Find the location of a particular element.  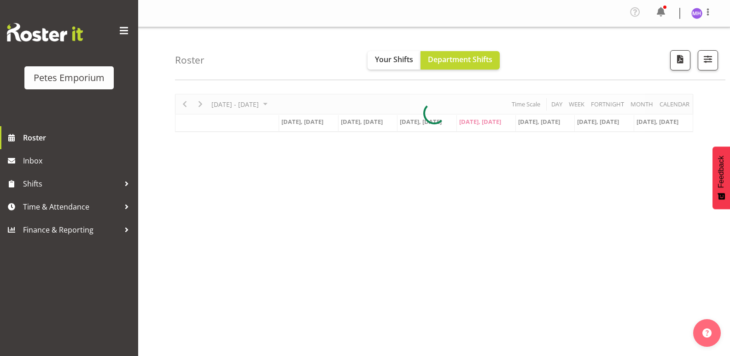

span: Inbox is located at coordinates (78, 161).